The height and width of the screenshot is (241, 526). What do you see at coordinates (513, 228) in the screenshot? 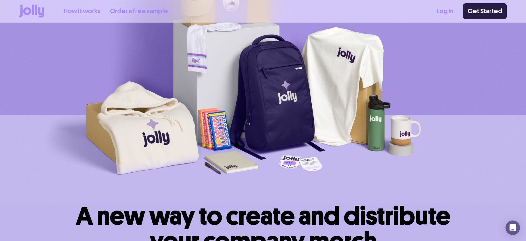
I see `div: Open Intercom Messenger` at bounding box center [513, 228].